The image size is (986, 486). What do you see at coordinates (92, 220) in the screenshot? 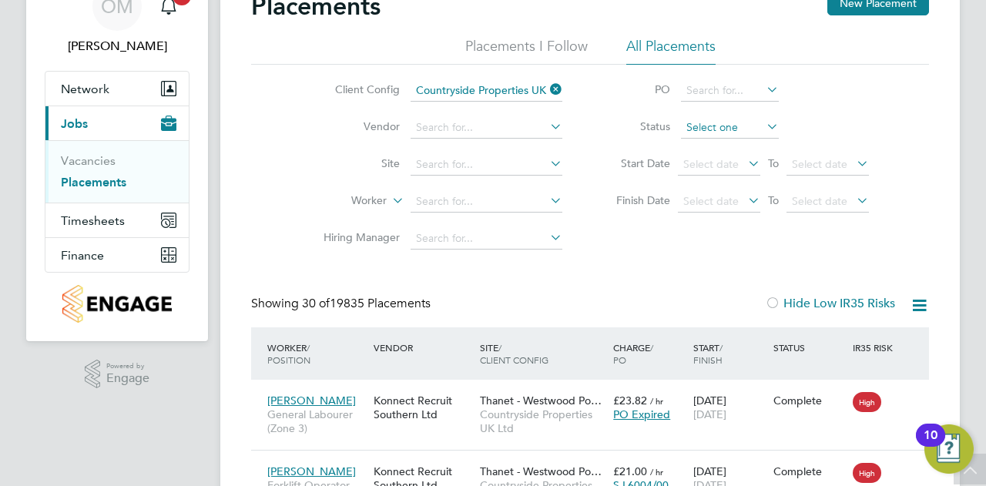
I see `span: Timesheets` at bounding box center [92, 220].